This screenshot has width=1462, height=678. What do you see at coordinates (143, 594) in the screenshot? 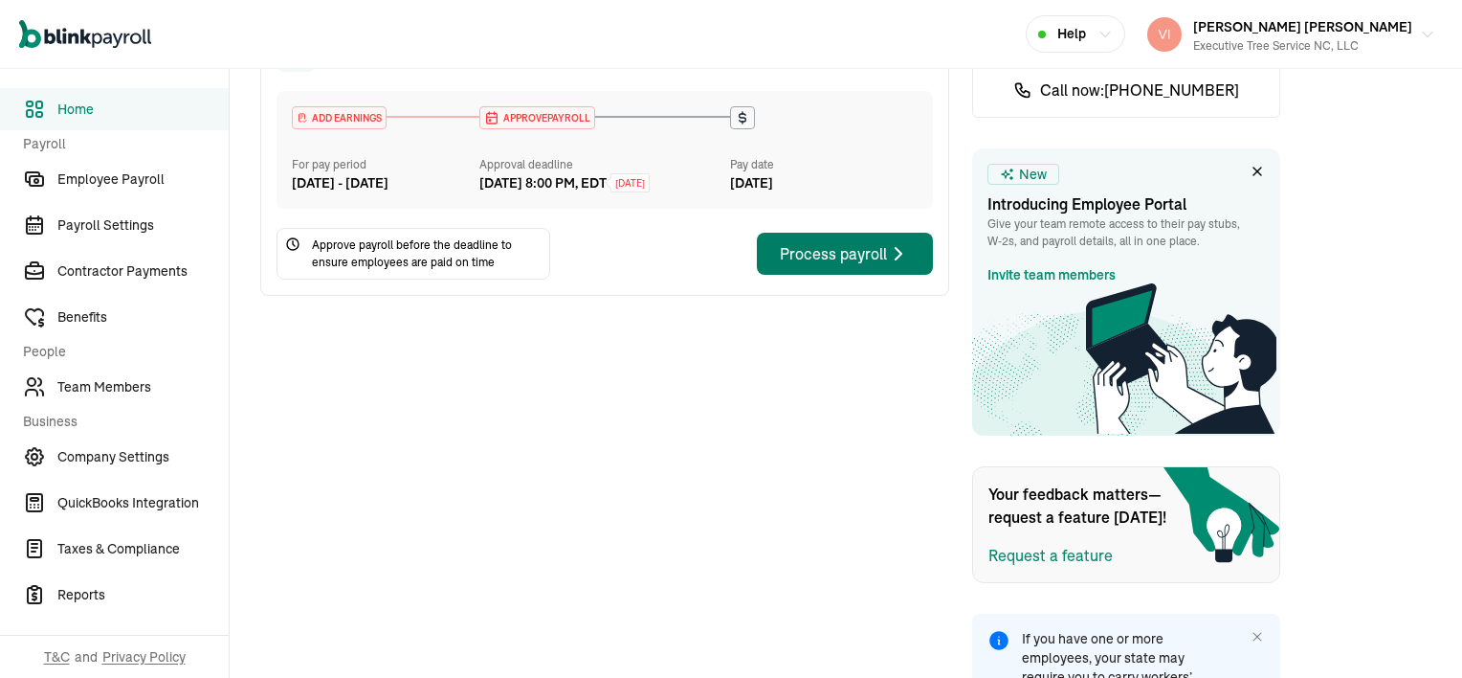
I see `span: Reports` at bounding box center [143, 594].